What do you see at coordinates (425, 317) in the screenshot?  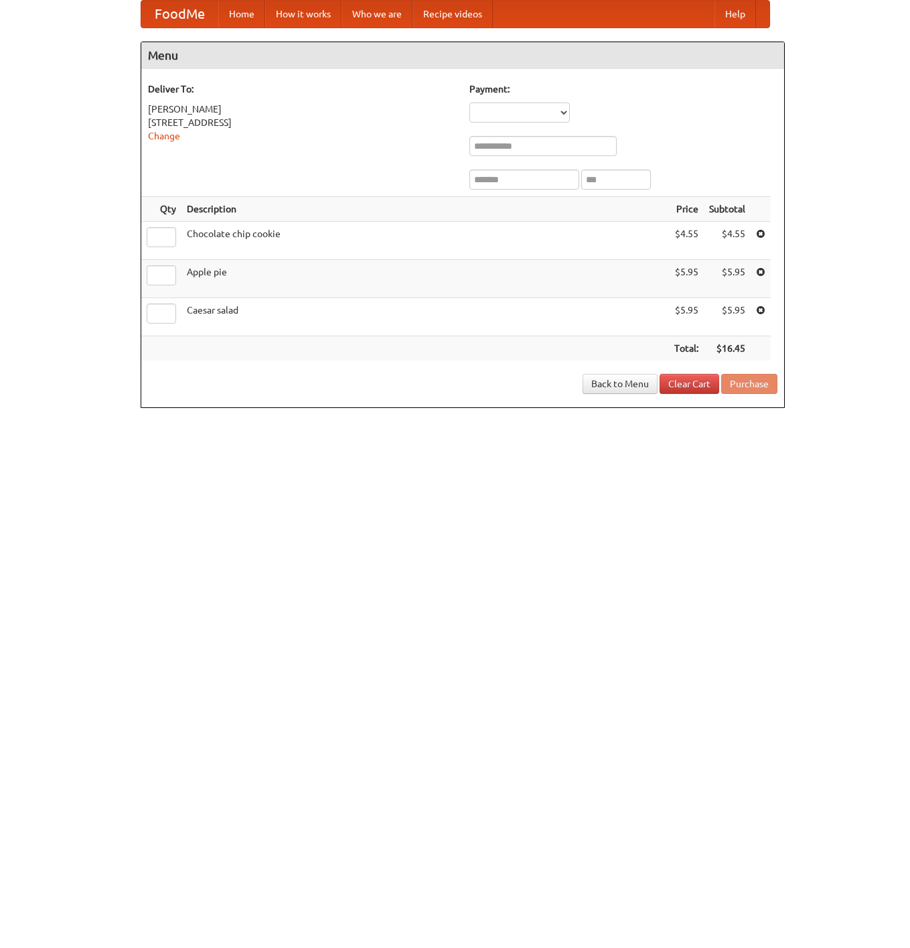 I see `td: Caesar salad` at bounding box center [425, 317].